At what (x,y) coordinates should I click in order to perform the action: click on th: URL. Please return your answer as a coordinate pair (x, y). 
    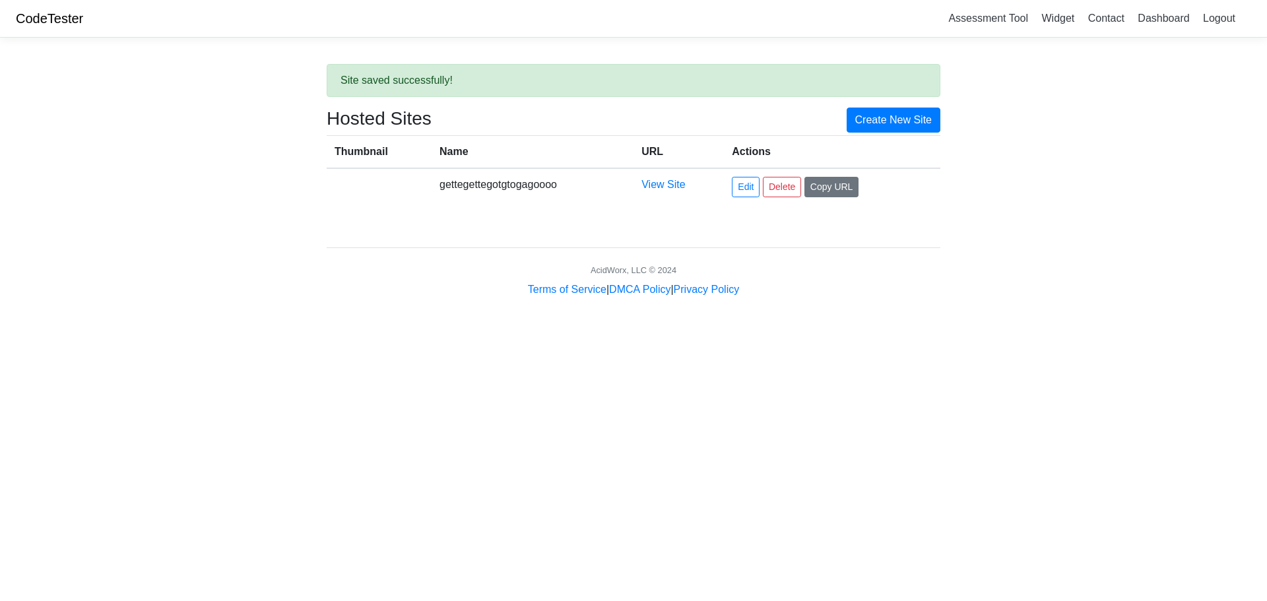
    Looking at the image, I should click on (678, 152).